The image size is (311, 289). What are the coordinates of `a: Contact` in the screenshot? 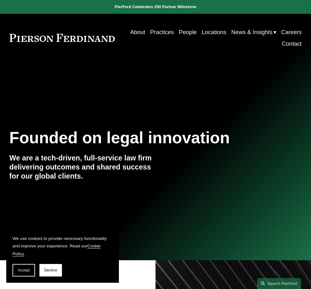 It's located at (291, 43).